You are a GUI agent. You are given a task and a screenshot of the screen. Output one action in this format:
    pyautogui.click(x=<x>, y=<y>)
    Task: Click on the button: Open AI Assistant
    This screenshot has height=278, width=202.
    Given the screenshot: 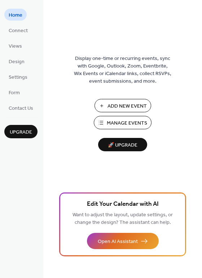 What is the action you would take?
    pyautogui.click(x=123, y=241)
    